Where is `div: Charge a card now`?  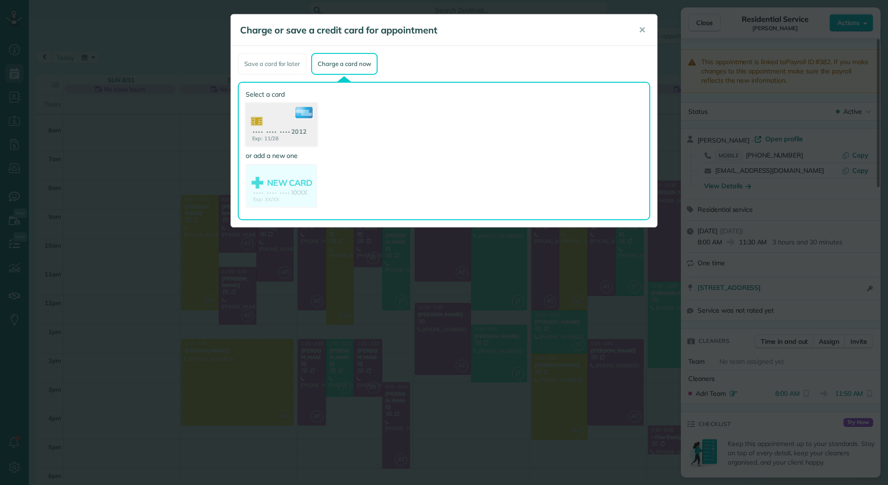
div: Charge a card now is located at coordinates (344, 64).